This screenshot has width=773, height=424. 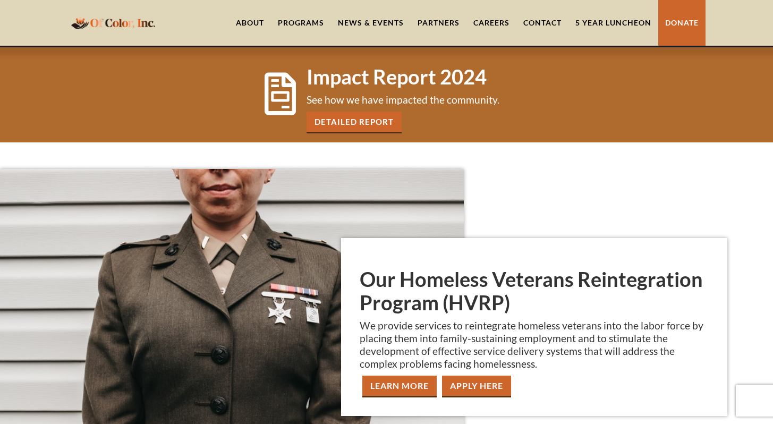 I want to click on p: We provide services to reintegrate homeless veterans into the labor force by placing them into fa..., so click(x=534, y=345).